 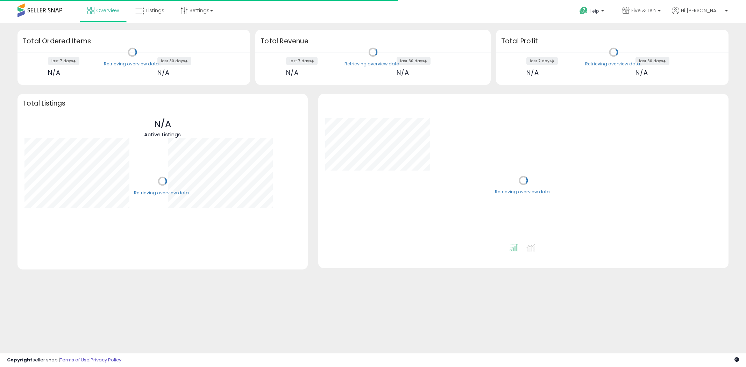 What do you see at coordinates (155, 10) in the screenshot?
I see `span: Listings` at bounding box center [155, 10].